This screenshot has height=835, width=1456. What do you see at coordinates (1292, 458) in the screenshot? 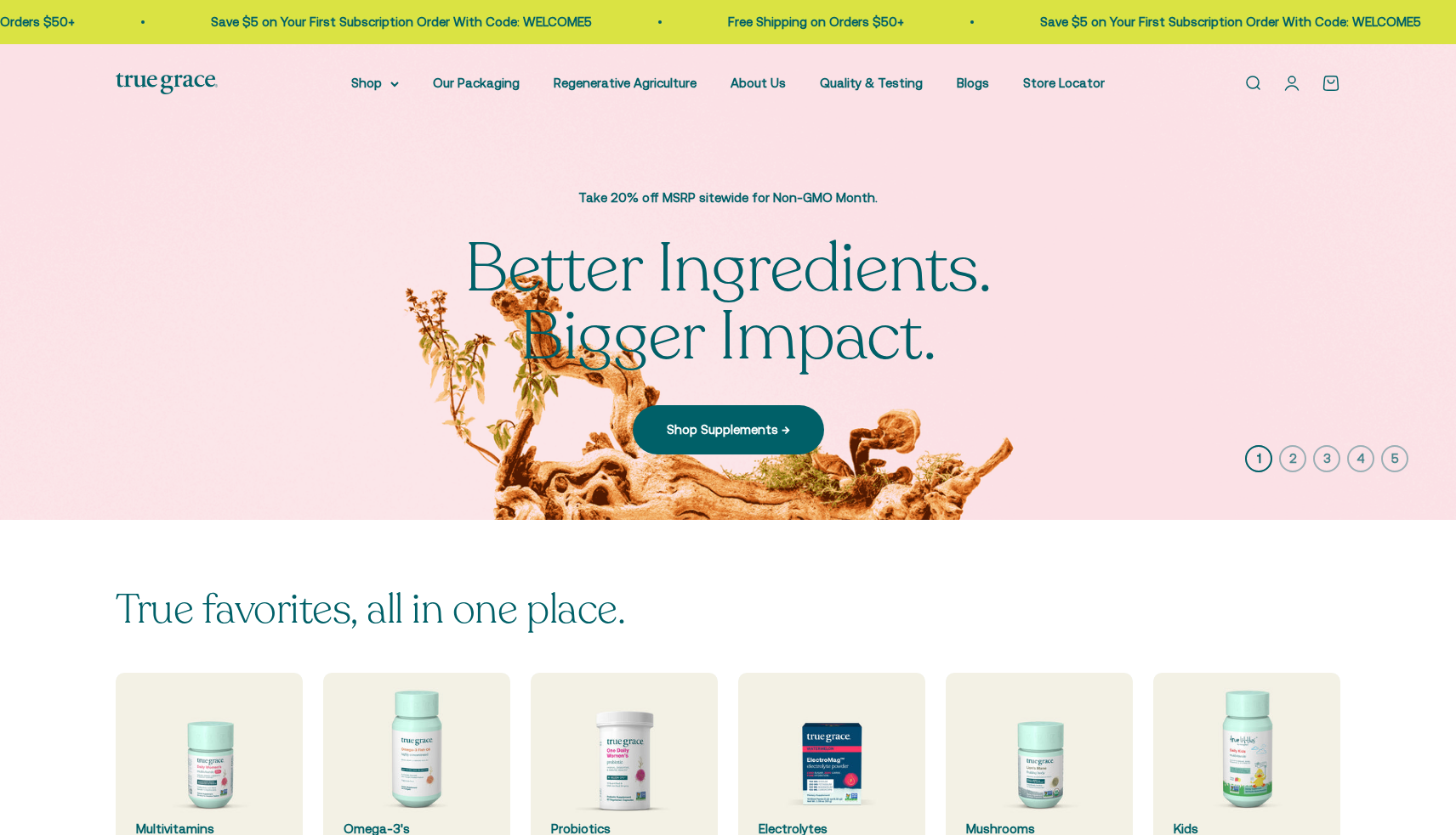
I see `button: 2` at bounding box center [1292, 458].